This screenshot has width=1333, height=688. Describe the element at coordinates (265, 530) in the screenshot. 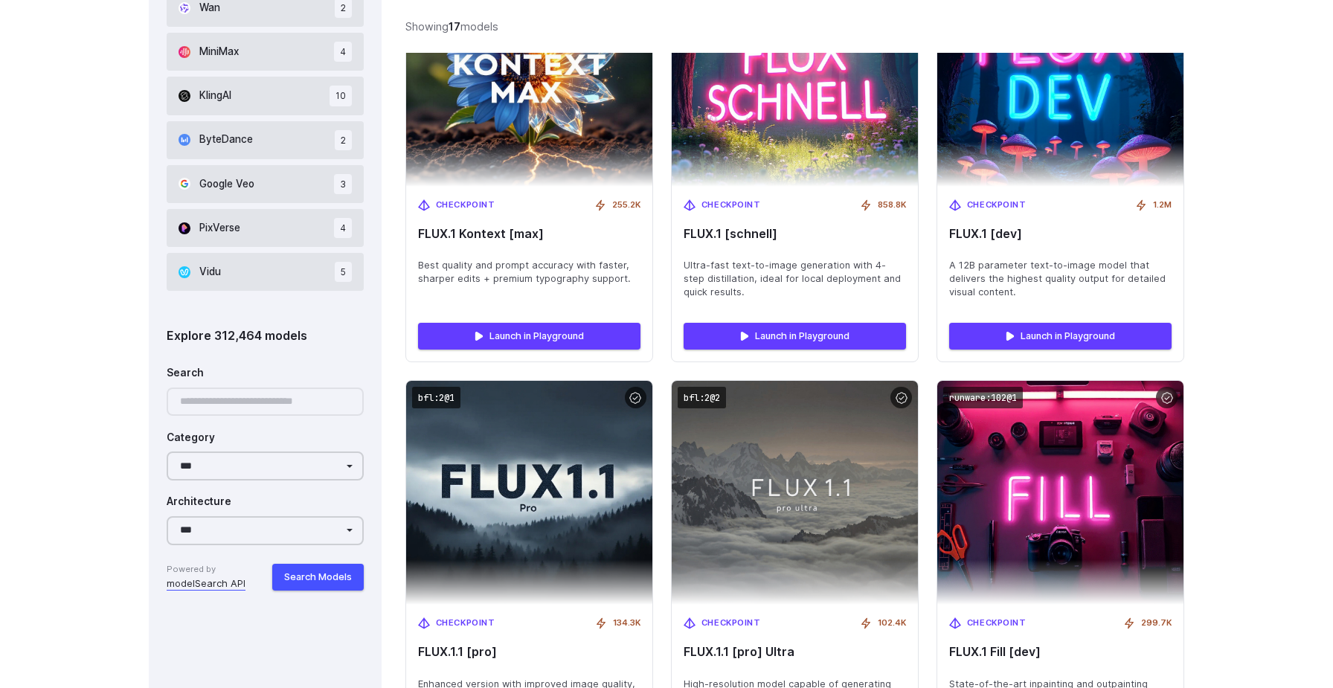

I see `select: Architecture` at that location.